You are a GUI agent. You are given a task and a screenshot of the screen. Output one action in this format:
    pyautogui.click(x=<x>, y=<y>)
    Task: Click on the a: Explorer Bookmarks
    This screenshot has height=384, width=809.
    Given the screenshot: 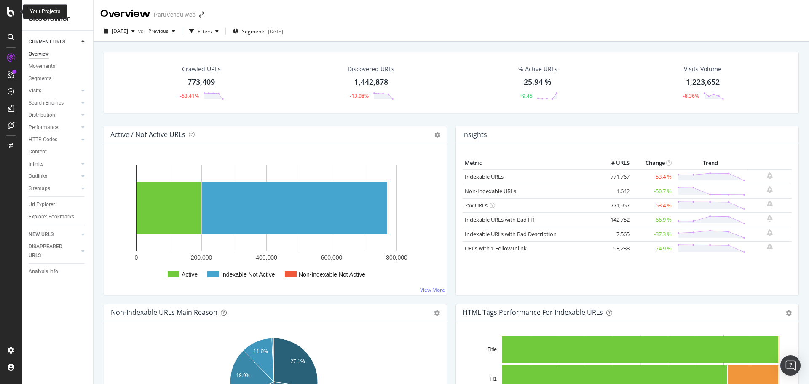 What is the action you would take?
    pyautogui.click(x=58, y=217)
    